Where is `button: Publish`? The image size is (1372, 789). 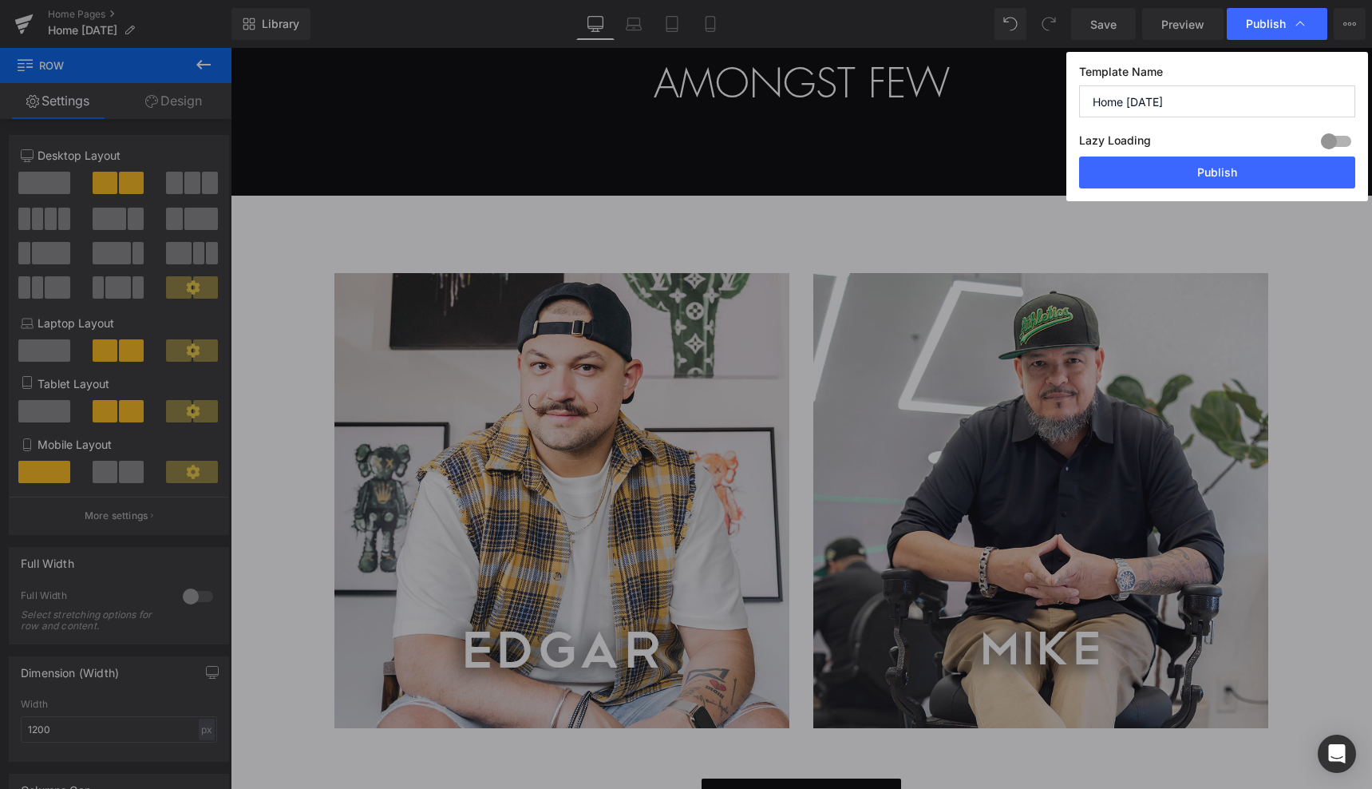 button: Publish is located at coordinates (1217, 172).